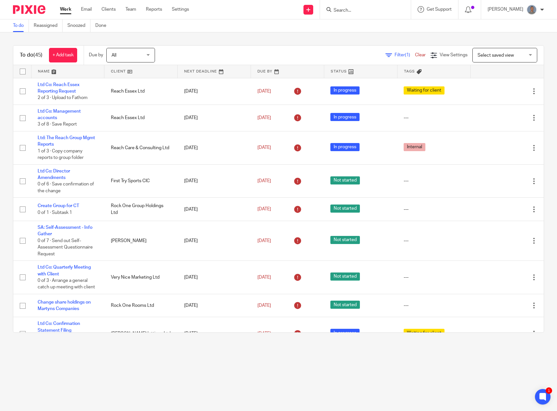 This screenshot has height=411, width=557. I want to click on td: Very Nice Marketing Ltd, so click(141, 278).